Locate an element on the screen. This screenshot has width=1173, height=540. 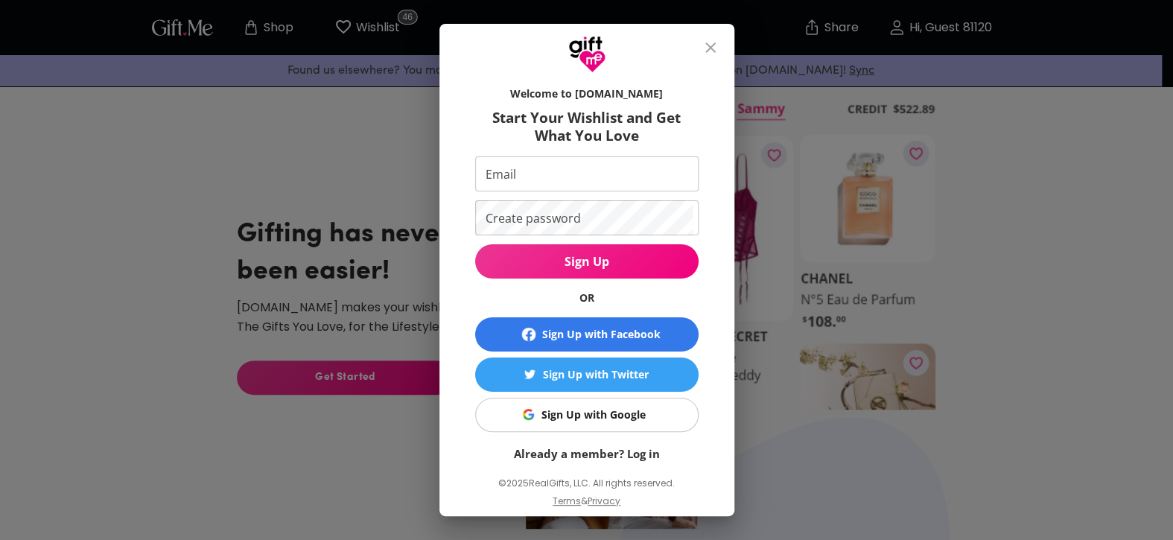
p: © 2025 RealGifts, LLC. All rights reserved. is located at coordinates (587, 484).